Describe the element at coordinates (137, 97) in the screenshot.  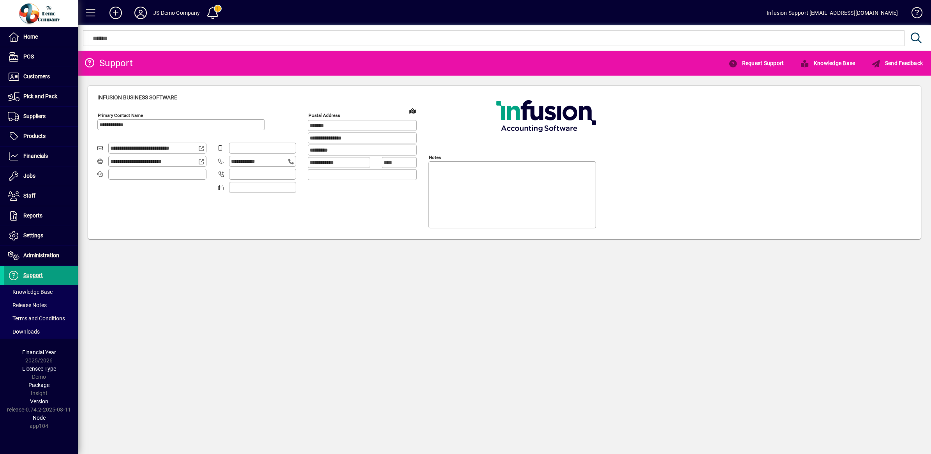
I see `span: Infusion Business Software` at that location.